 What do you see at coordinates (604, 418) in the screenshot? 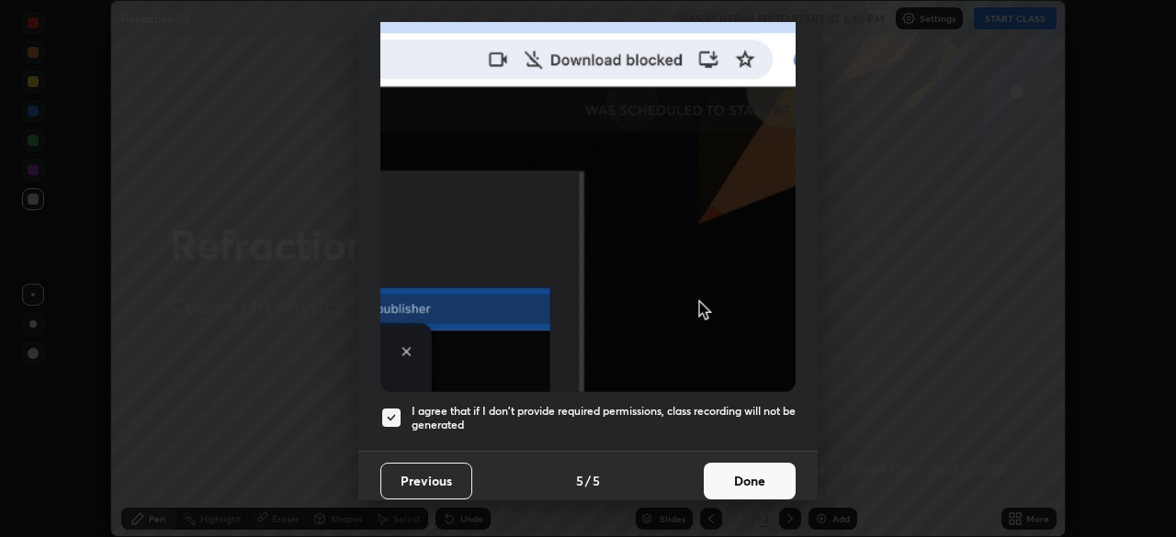
I see `h5: I agree that if I don't provide required permissions, class recording will not be generated` at bounding box center [604, 418].